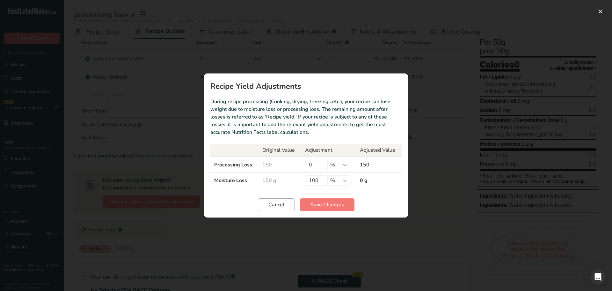  I want to click on th: Adjustment, so click(329, 150).